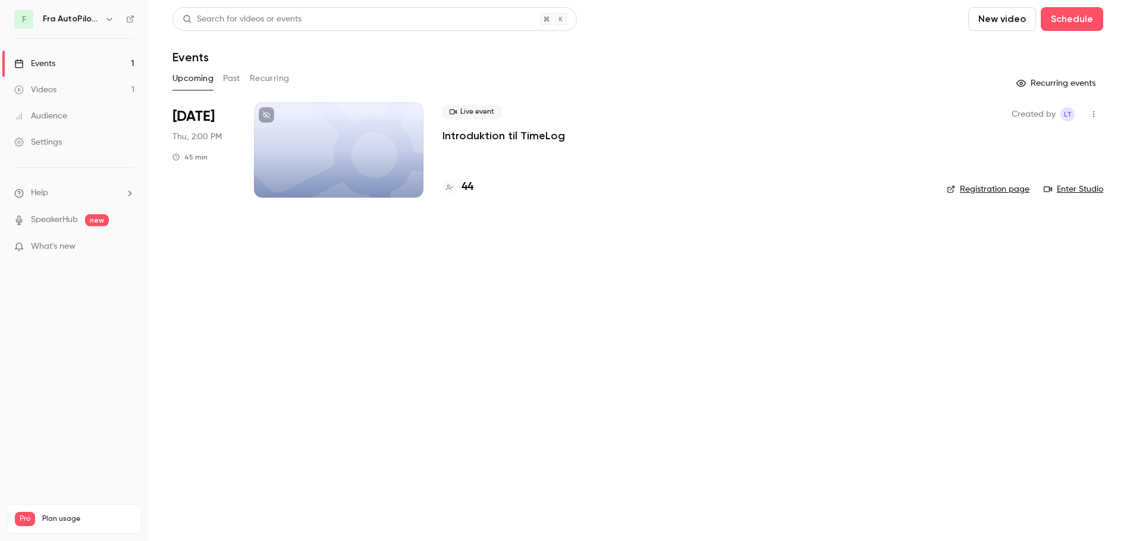 The height and width of the screenshot is (541, 1127). Describe the element at coordinates (504, 136) in the screenshot. I see `p: Introduktion til TimeLog` at that location.